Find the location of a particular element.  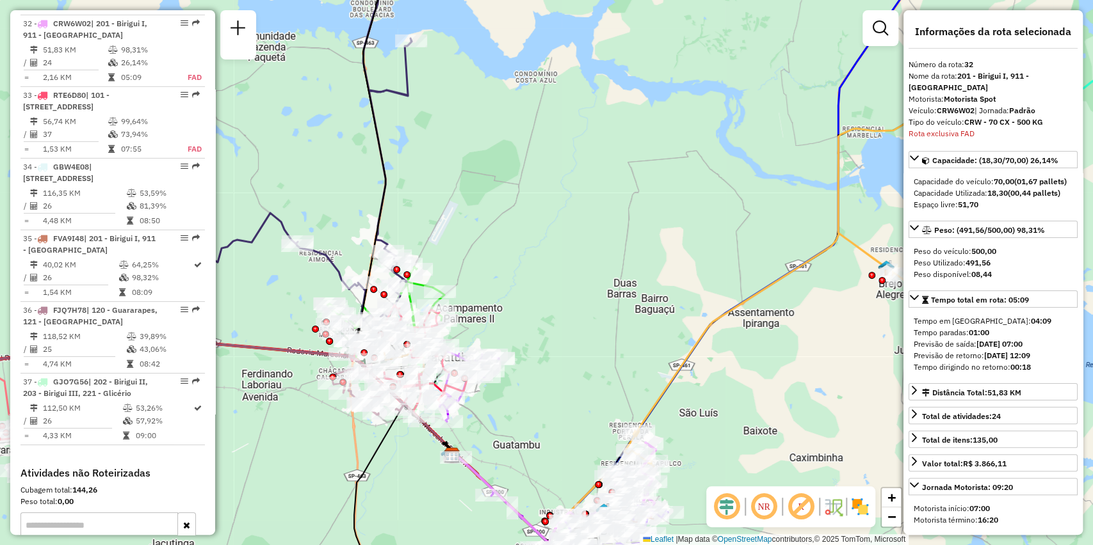

span: GJO7G56 is located at coordinates (70, 382).